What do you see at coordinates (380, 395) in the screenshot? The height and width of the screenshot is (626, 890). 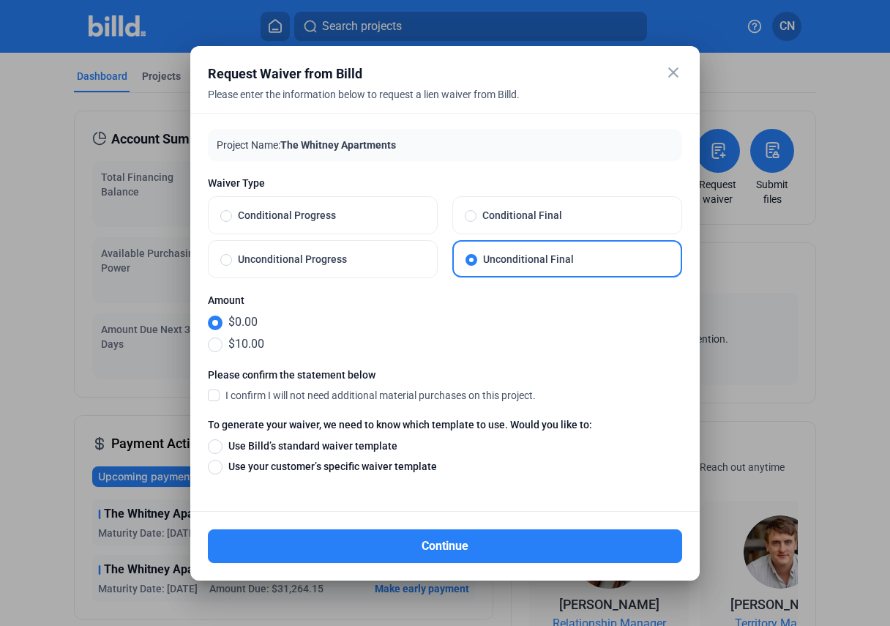 I see `span: I confirm I will not need additional material purchases on this project.` at bounding box center [380, 395].